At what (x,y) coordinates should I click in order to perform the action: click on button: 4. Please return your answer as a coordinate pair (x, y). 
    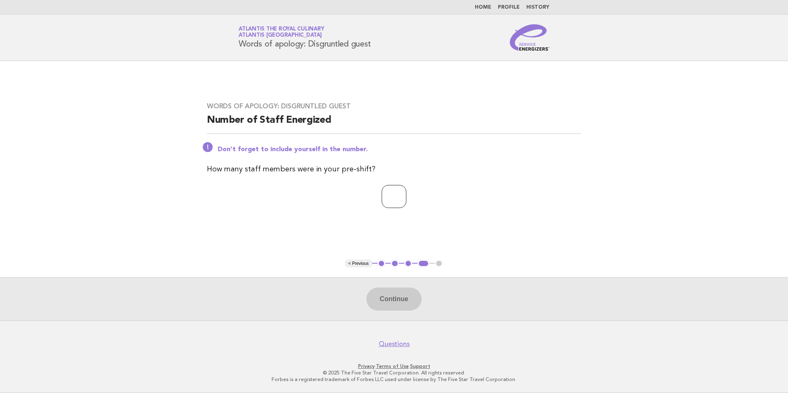
    Looking at the image, I should click on (423, 264).